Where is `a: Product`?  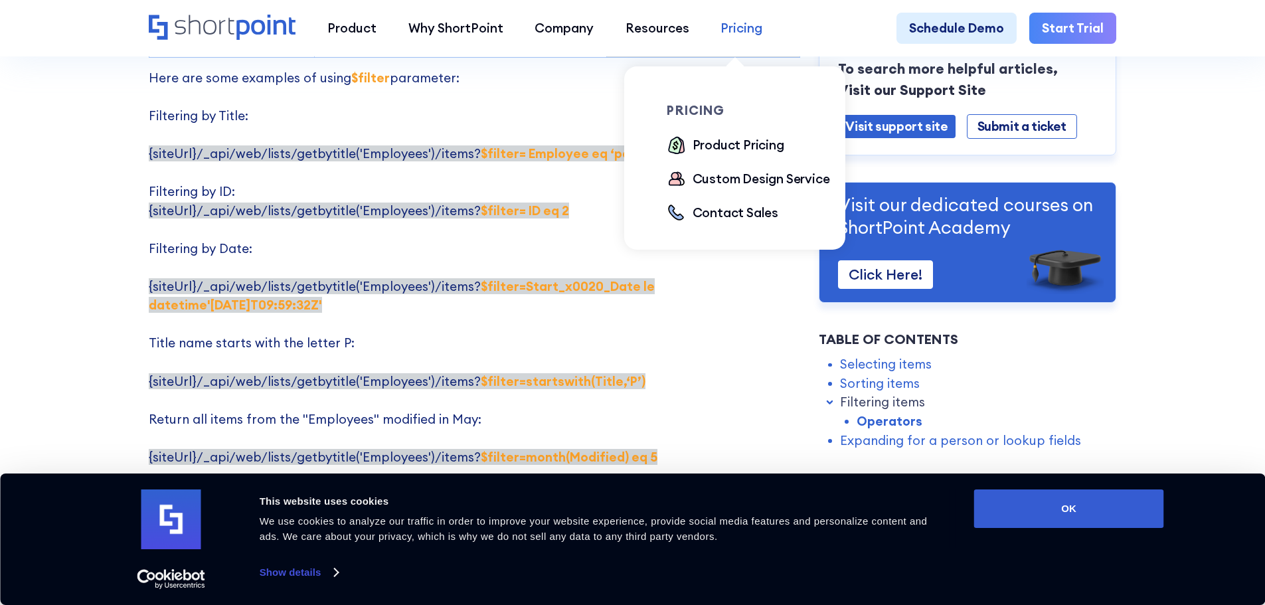
a: Product is located at coordinates (352, 29).